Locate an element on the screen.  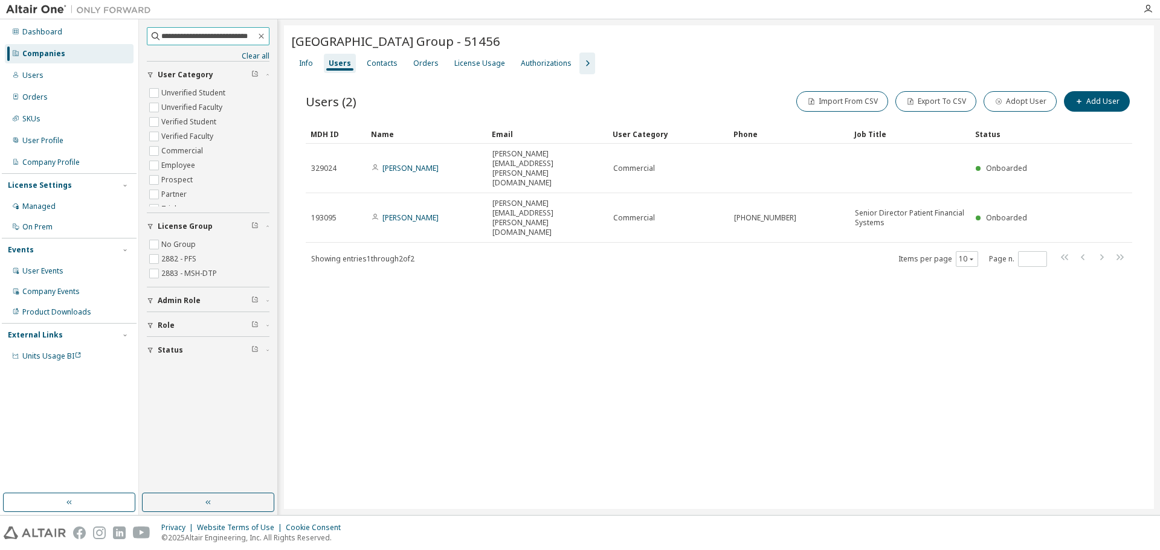
span: License Group is located at coordinates (185, 227).